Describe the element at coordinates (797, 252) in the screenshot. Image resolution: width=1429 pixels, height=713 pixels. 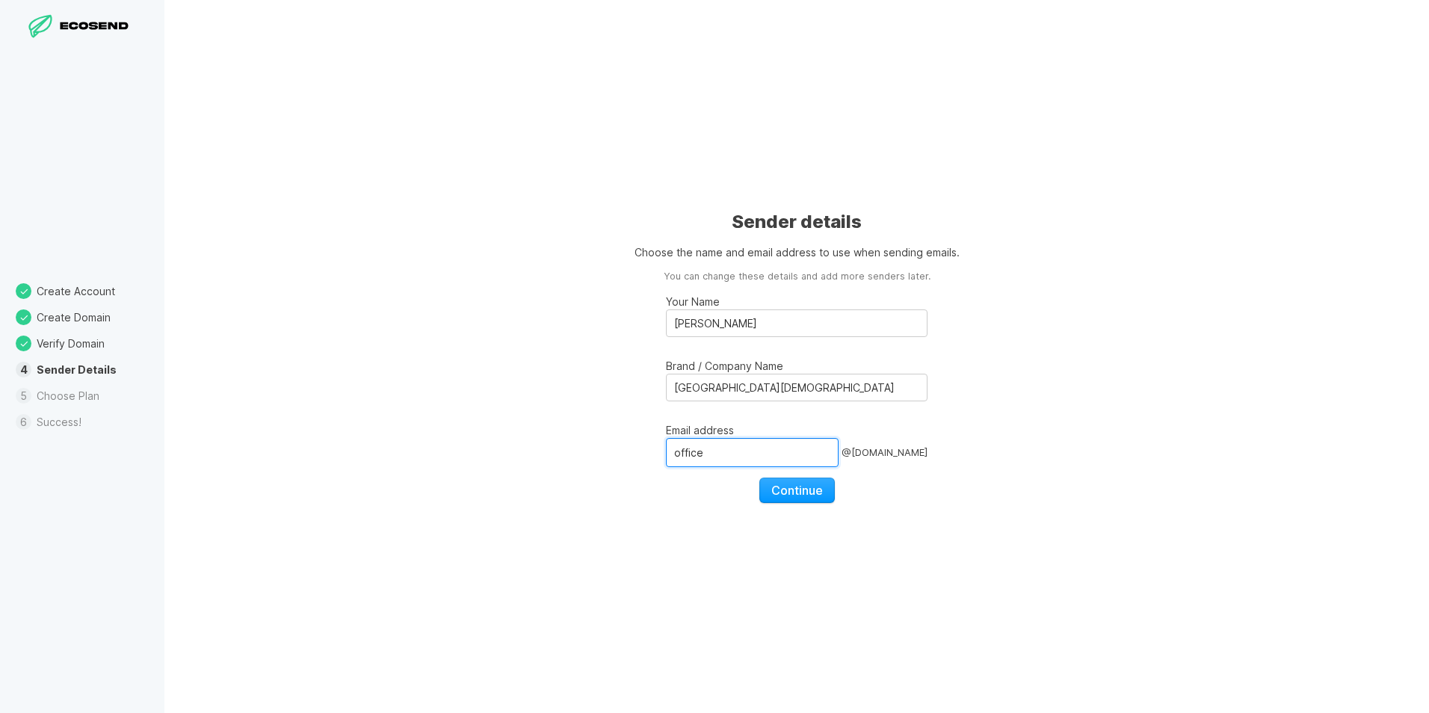
I see `p: Choose the name and email address to use when sending emails.` at that location.